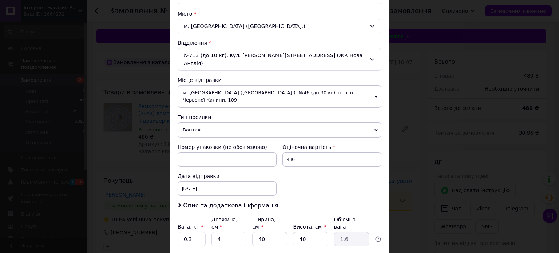  What do you see at coordinates (332, 147) in the screenshot?
I see `div: Оціночна вартість` at bounding box center [332, 147].